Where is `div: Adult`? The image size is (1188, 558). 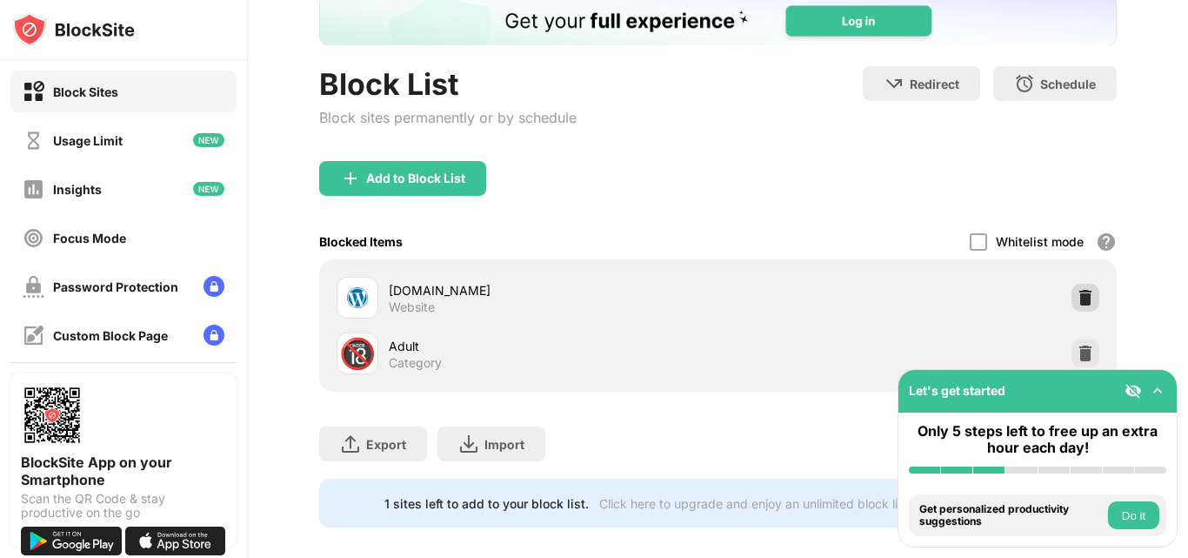 div: Adult is located at coordinates (553, 345).